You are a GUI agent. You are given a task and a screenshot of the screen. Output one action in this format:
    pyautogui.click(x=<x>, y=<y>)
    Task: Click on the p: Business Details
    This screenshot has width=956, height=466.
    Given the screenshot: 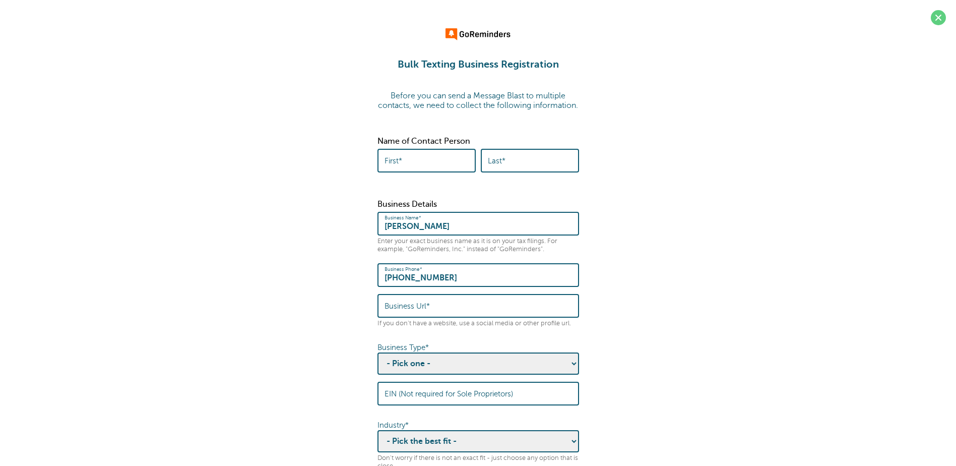 What is the action you would take?
    pyautogui.click(x=478, y=204)
    